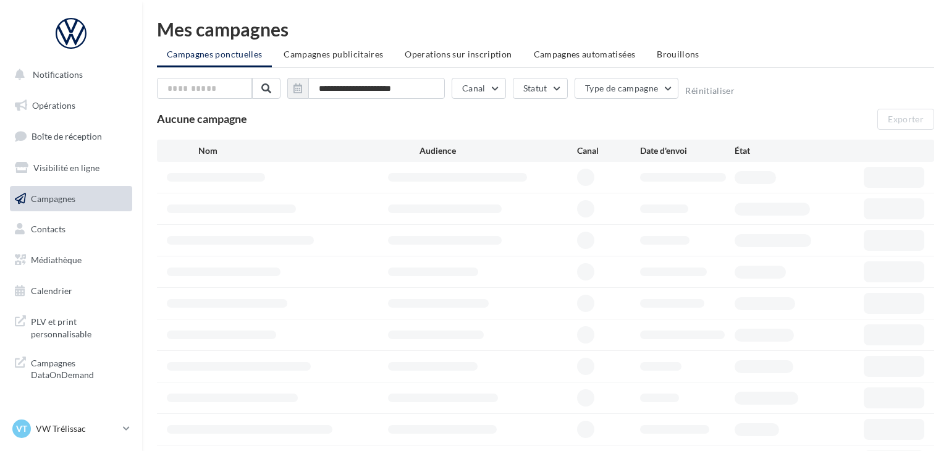 Image resolution: width=949 pixels, height=451 pixels. Describe the element at coordinates (678, 54) in the screenshot. I see `span: Brouillons` at that location.